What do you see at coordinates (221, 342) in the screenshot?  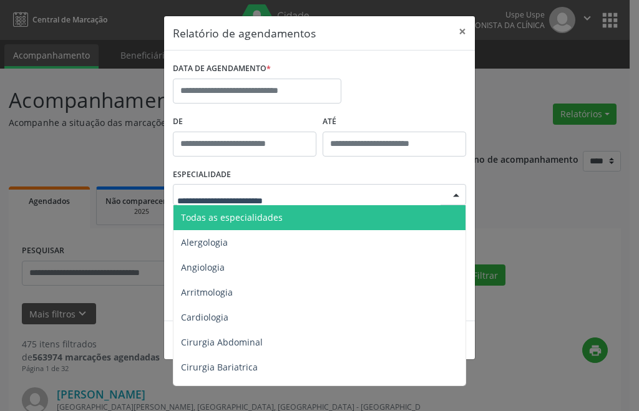 I see `span: Cirurgia Abdominal` at bounding box center [221, 342].